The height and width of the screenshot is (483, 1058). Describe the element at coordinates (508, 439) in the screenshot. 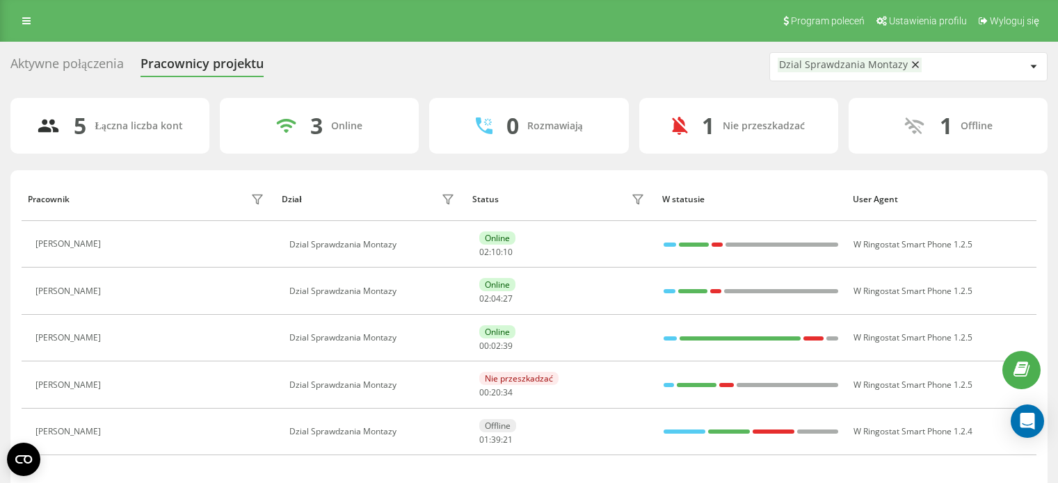

I see `span: 21` at that location.